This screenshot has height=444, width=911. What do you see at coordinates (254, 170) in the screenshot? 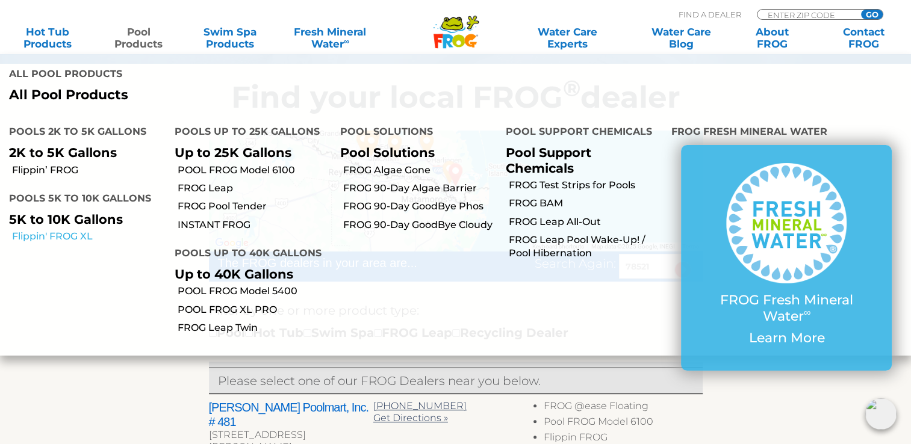
I see `a: POOL FROG Model 6100` at bounding box center [254, 170].